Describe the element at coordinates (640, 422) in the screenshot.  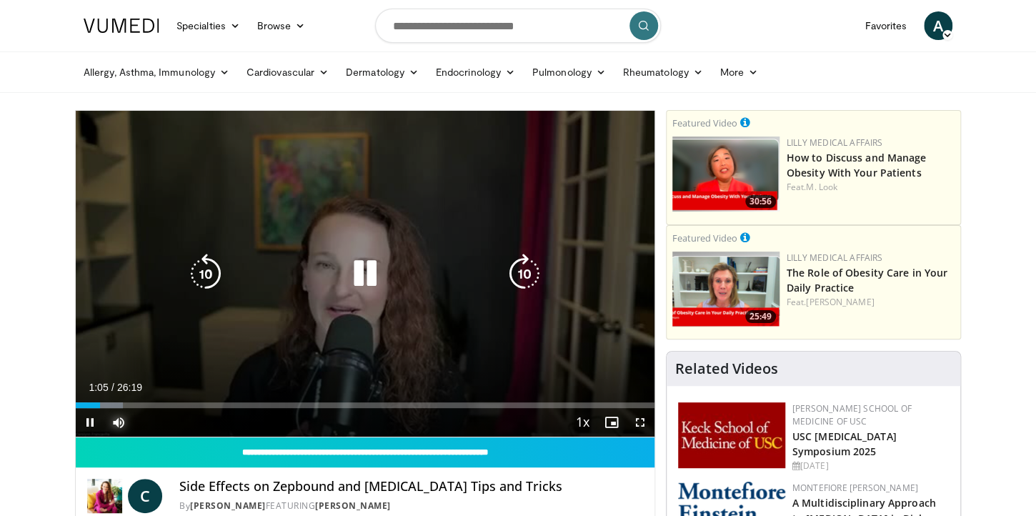
I see `button: Fullscreen` at that location.